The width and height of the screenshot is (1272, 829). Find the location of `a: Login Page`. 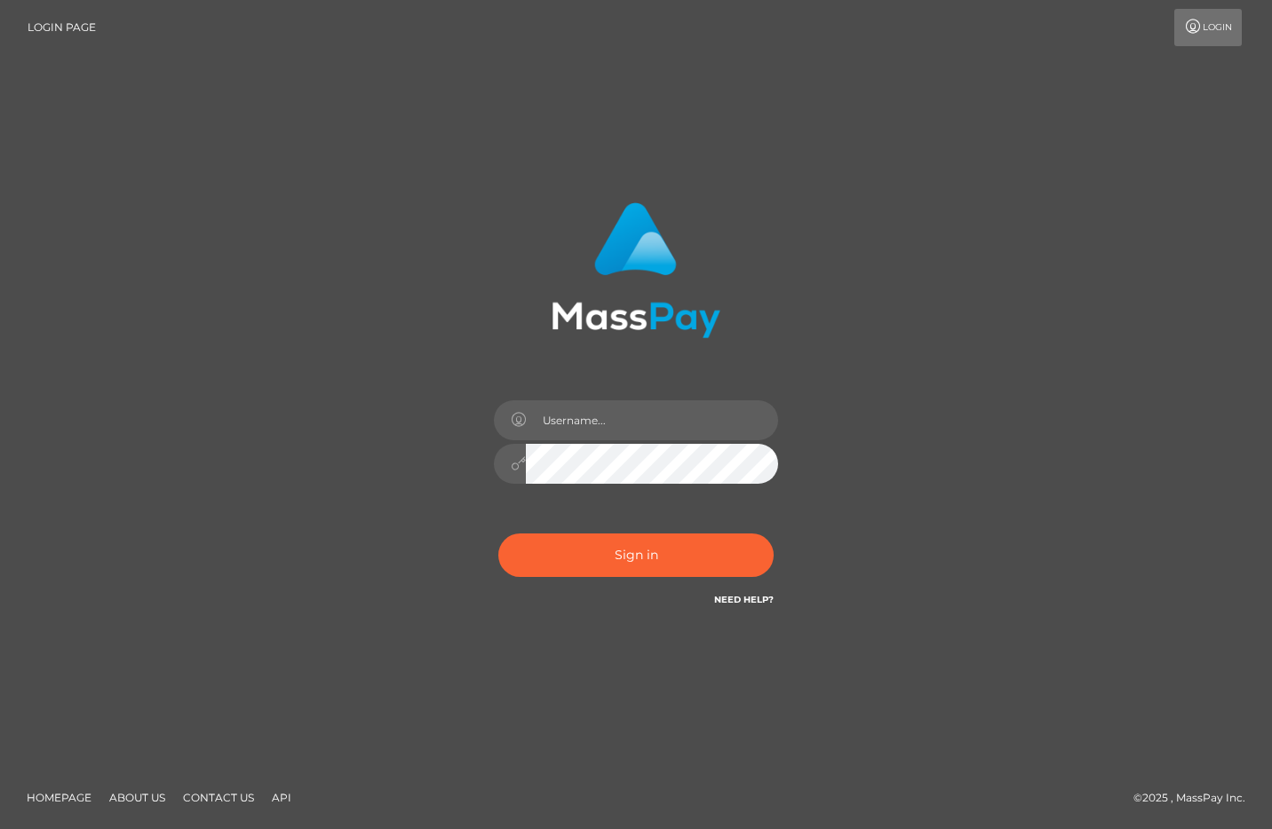

a: Login Page is located at coordinates (61, 28).